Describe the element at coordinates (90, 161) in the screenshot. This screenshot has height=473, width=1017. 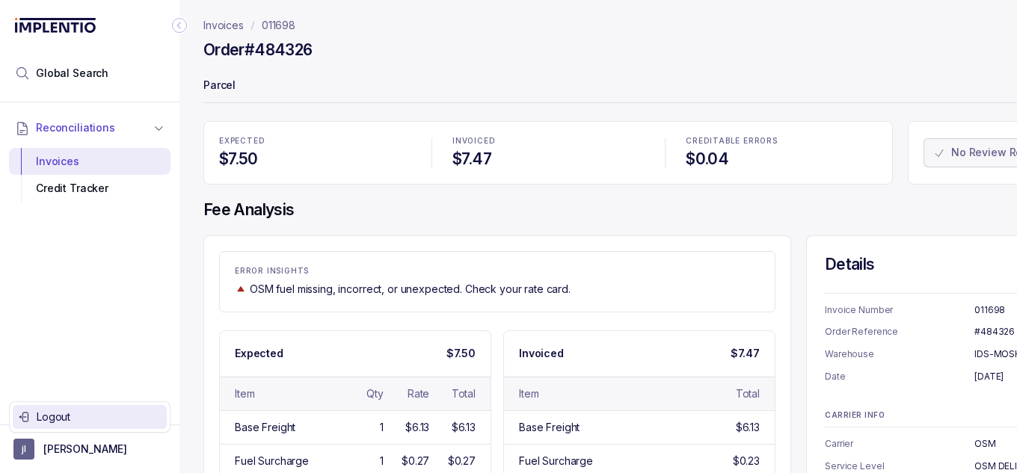
I see `div: Invoices` at that location.